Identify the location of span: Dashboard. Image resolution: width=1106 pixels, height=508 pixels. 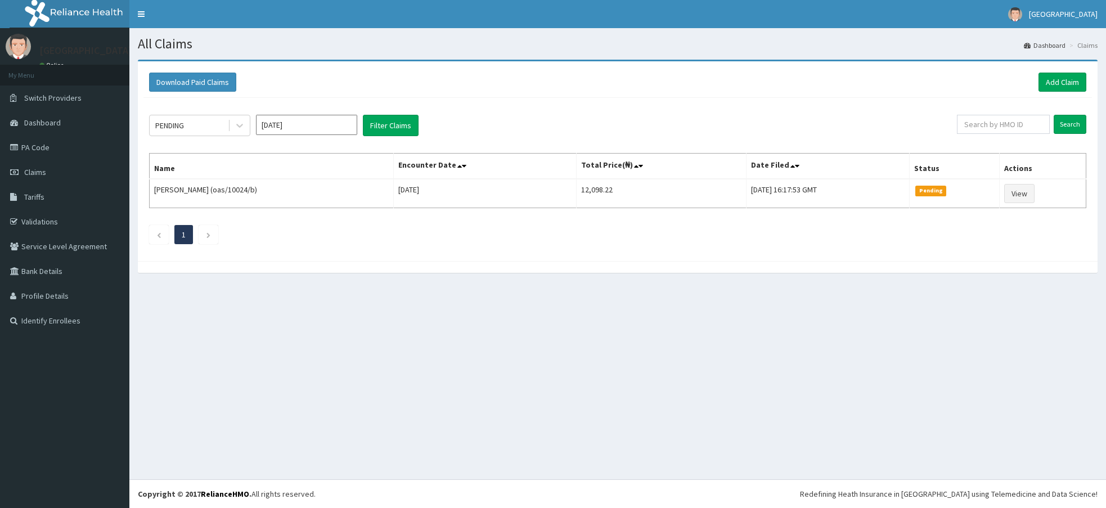
(42, 123).